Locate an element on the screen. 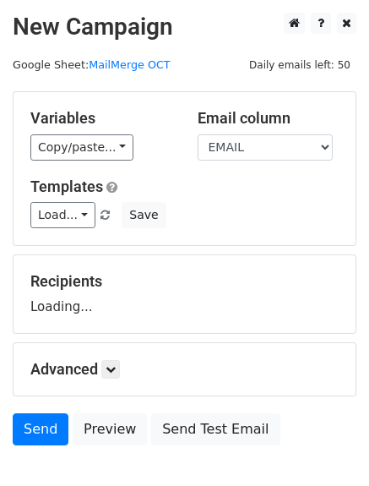  h5: Variables is located at coordinates (101, 118).